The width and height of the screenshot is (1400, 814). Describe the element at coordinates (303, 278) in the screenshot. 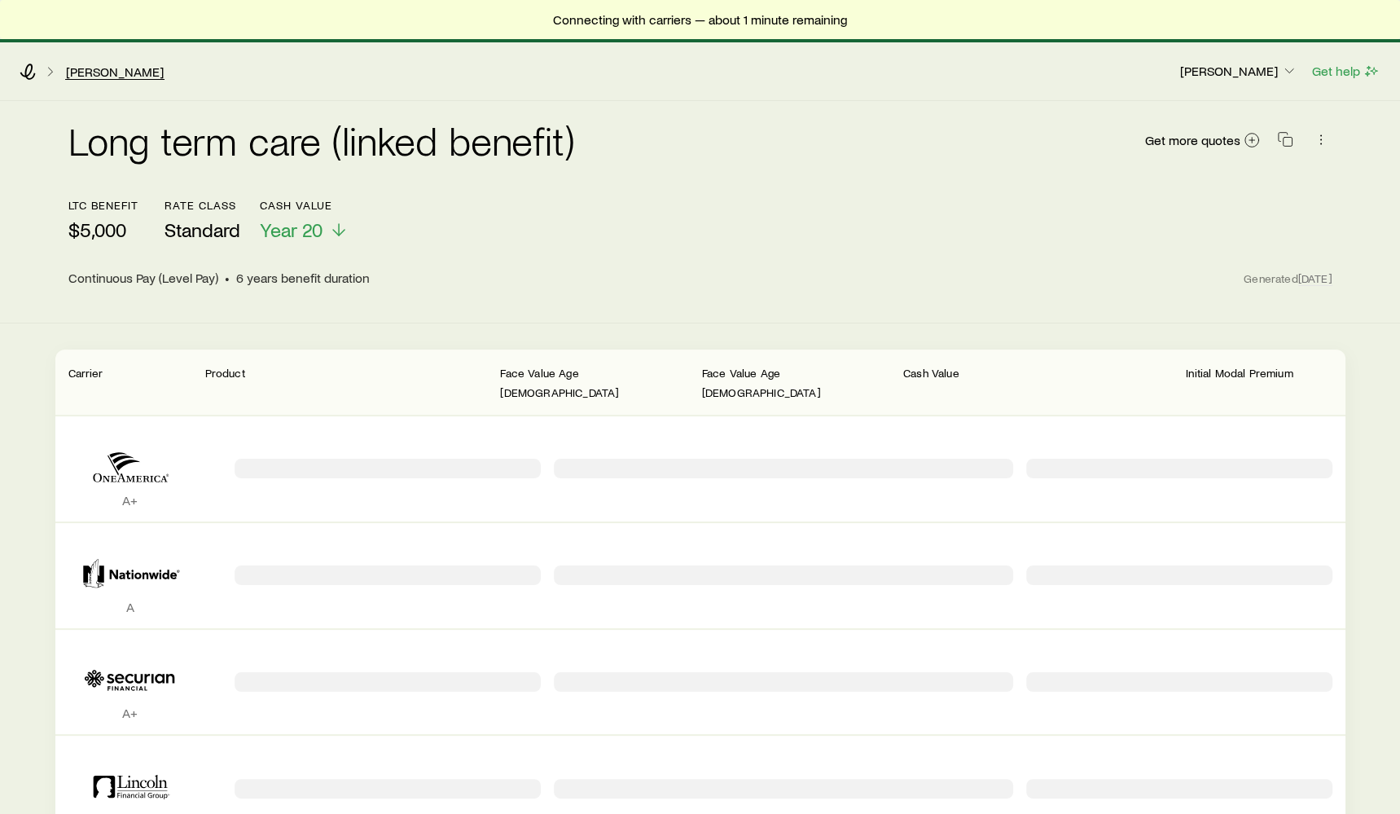

I see `span: 6 years benefit duration` at that location.